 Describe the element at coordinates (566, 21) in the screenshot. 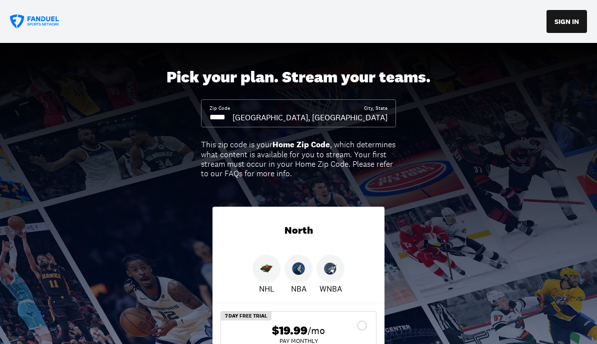

I see `button: SIGN IN` at that location.